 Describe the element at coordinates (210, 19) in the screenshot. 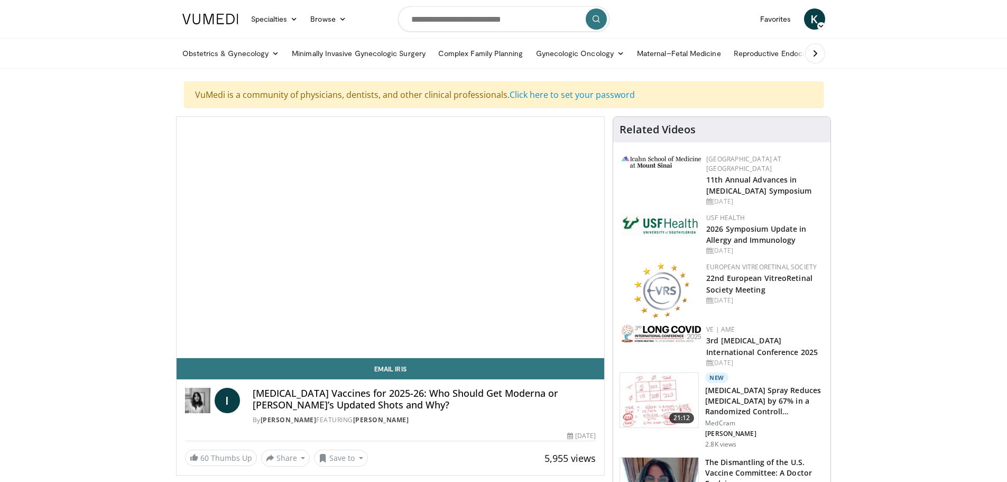

I see `img: VuMedi Logo` at that location.